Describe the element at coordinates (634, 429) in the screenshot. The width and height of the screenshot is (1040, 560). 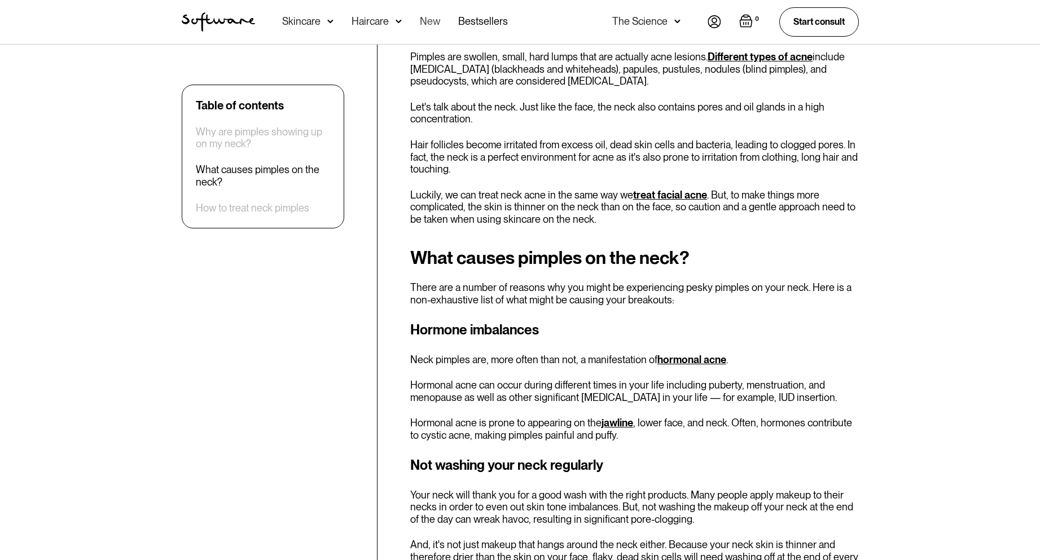
I see `p: Hormonal acne is prone to appearing on the , lower face, and neck. Often, hormones contribute to ...` at that location.